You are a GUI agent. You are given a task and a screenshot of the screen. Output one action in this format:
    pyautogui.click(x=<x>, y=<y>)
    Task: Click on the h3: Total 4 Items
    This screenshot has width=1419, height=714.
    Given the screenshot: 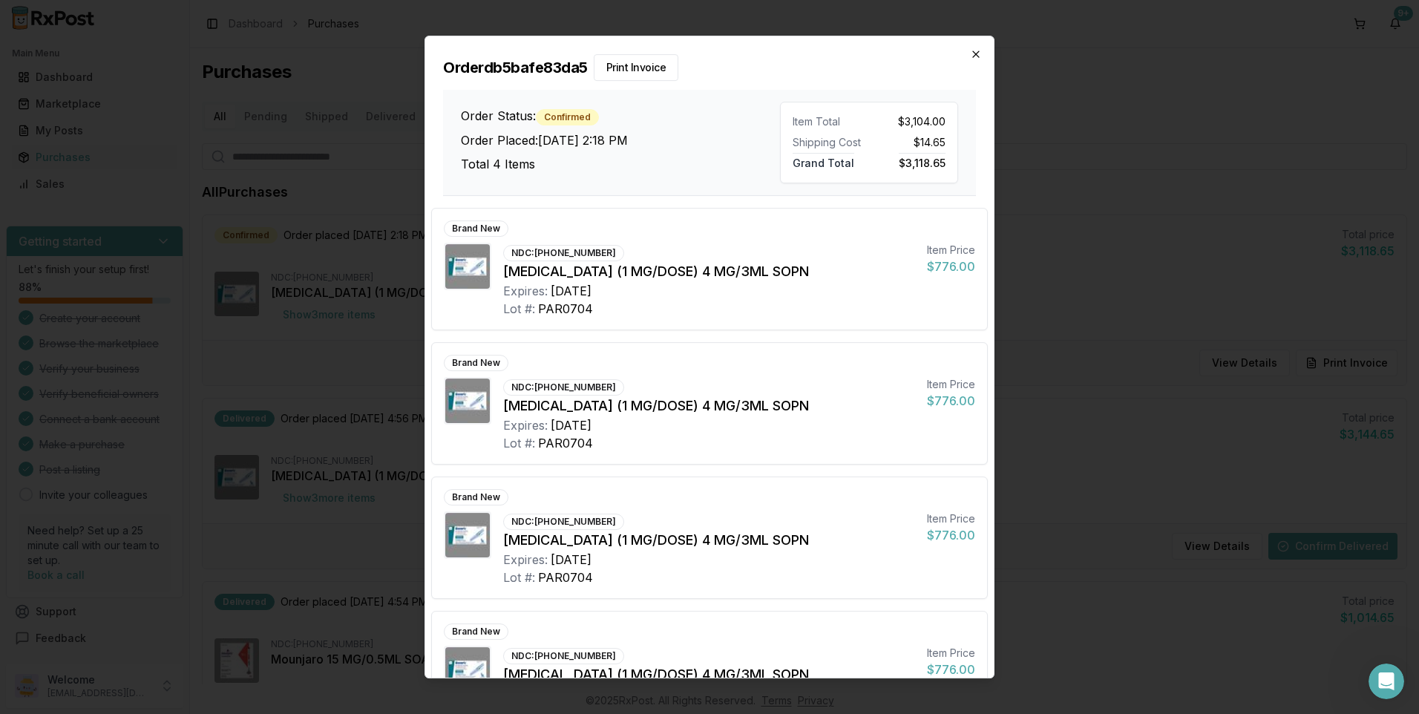 What is the action you would take?
    pyautogui.click(x=620, y=164)
    